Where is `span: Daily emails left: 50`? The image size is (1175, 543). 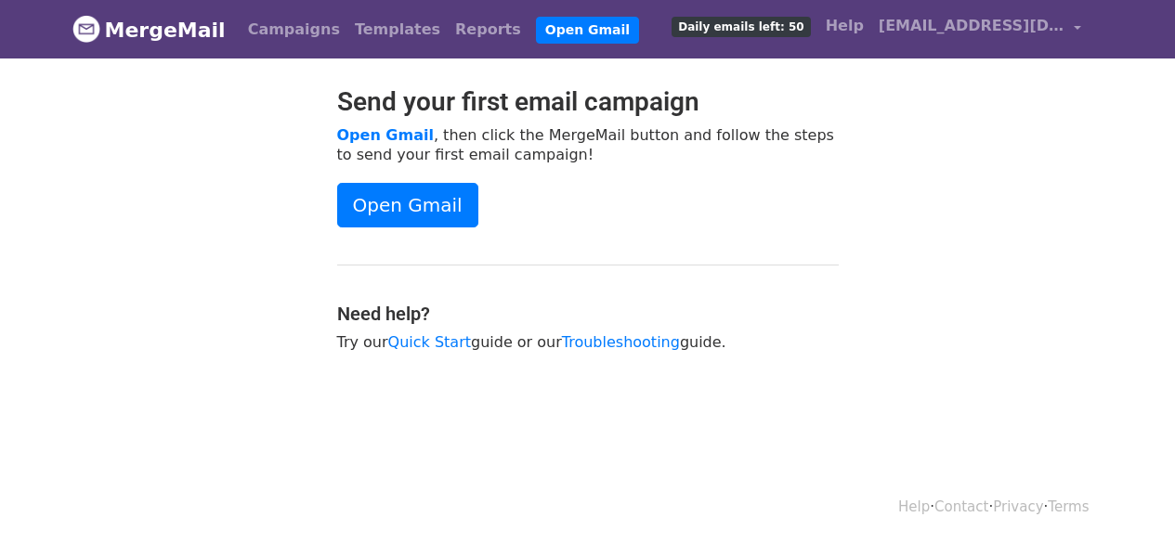
span: Daily emails left: 50 is located at coordinates (740, 27).